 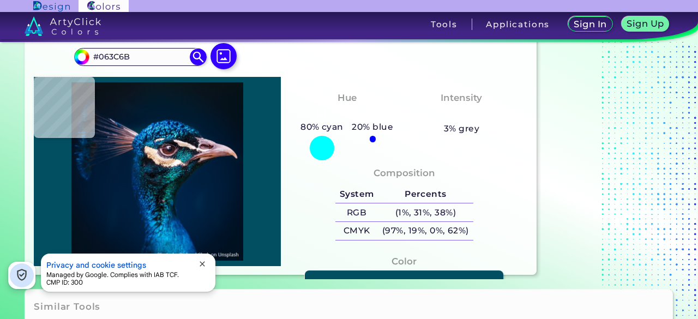 What do you see at coordinates (425, 231) in the screenshot?
I see `h5: (97%, 19%, 0%, 62%)` at bounding box center [425, 231].